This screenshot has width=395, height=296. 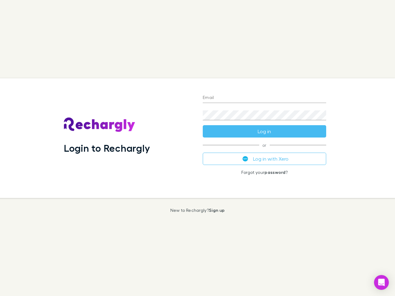 I want to click on a: Sign up, so click(x=216, y=210).